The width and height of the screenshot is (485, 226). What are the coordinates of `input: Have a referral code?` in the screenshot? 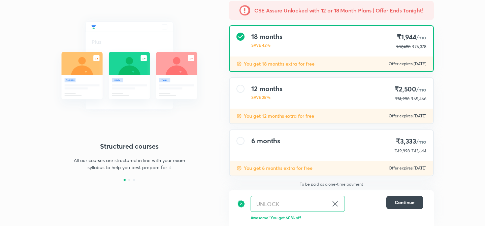 It's located at (290, 204).